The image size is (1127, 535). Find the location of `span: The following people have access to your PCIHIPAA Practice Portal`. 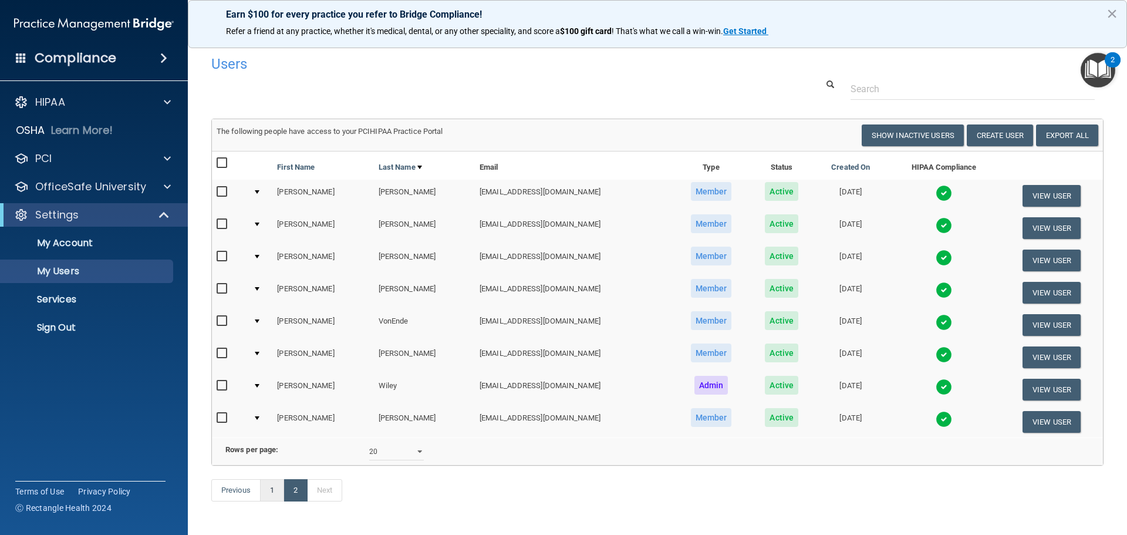

span: The following people have access to your PCIHIPAA Practice Portal is located at coordinates (330, 131).